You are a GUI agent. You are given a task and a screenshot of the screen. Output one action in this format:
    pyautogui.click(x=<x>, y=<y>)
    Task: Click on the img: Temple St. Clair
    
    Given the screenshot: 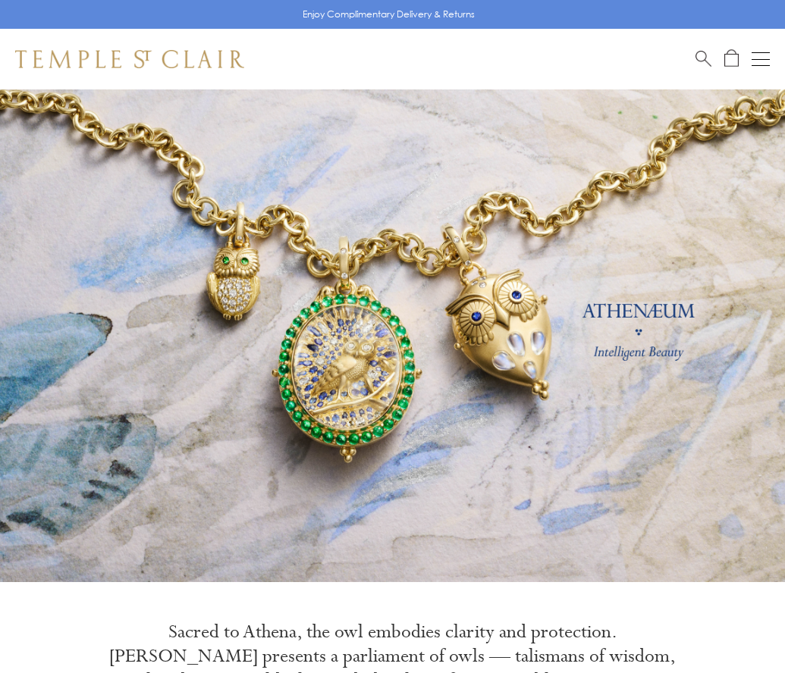 What is the action you would take?
    pyautogui.click(x=130, y=59)
    